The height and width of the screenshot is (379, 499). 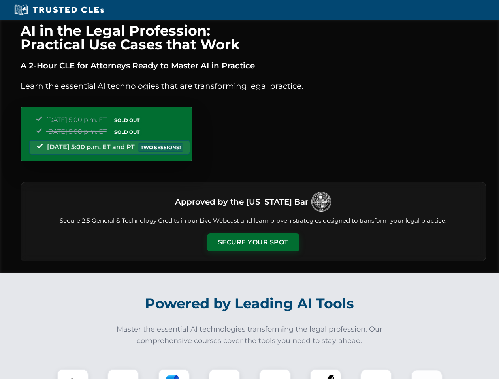 I want to click on img: Logo, so click(x=321, y=202).